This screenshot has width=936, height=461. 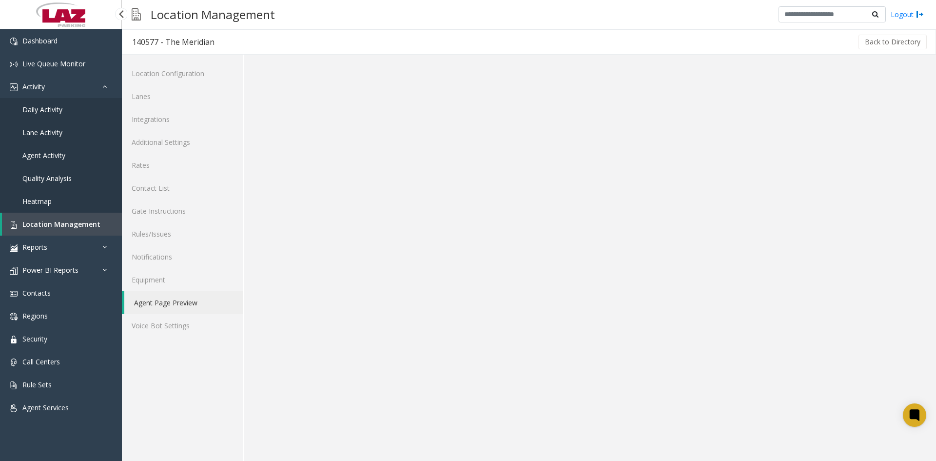 What do you see at coordinates (182, 279) in the screenshot?
I see `a: Equipment` at bounding box center [182, 279].